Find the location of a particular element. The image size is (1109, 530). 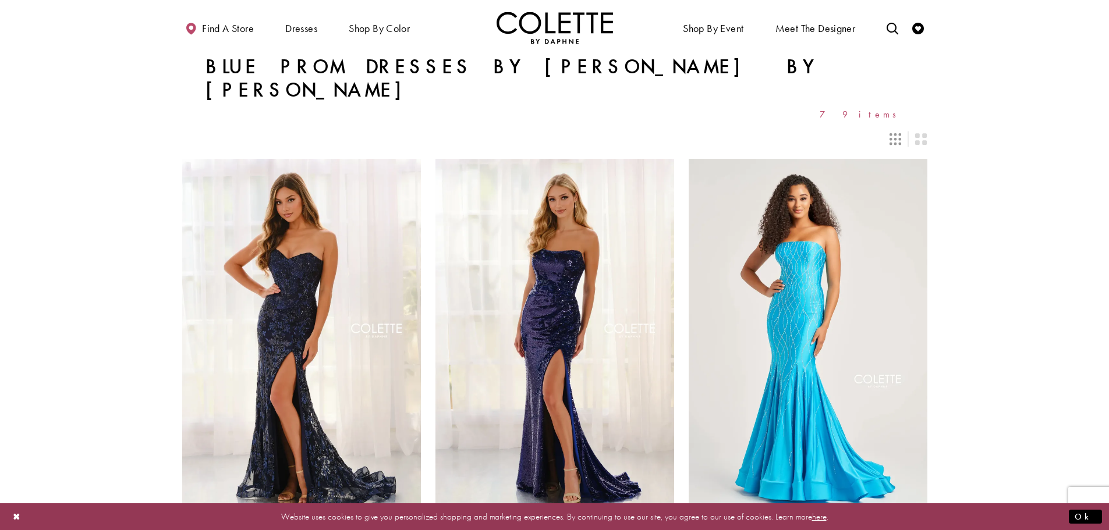

a: Find a store is located at coordinates (220, 27).